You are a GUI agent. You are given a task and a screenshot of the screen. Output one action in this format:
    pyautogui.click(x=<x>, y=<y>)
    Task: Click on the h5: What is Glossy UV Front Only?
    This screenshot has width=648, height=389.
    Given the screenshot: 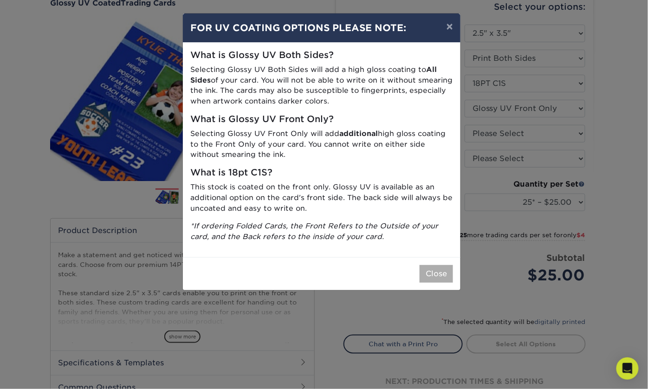 What is the action you would take?
    pyautogui.click(x=322, y=119)
    